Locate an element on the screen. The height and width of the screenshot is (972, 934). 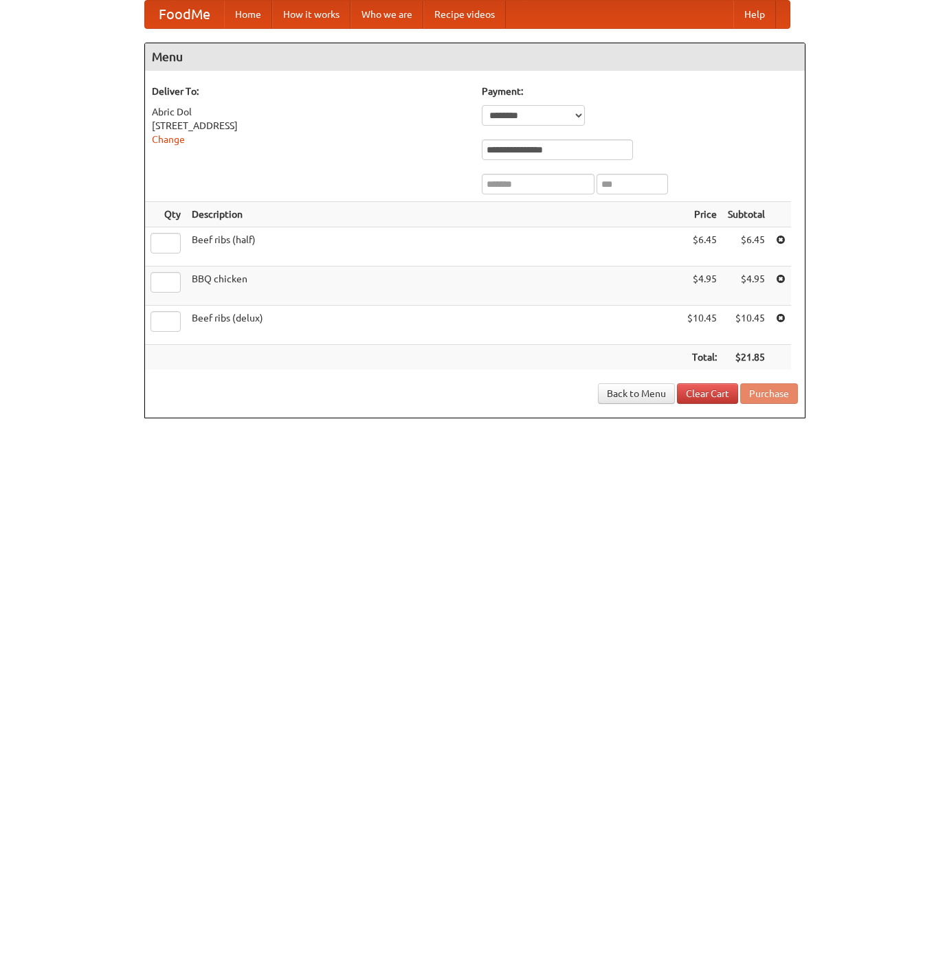
th: Description is located at coordinates (434, 214).